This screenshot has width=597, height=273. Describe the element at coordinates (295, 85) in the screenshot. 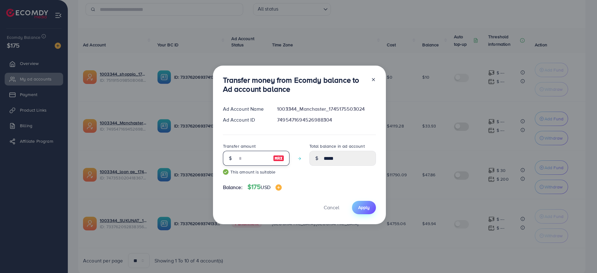

I see `h3: Transfer money from Ecomdy balance to Ad account balance` at that location.